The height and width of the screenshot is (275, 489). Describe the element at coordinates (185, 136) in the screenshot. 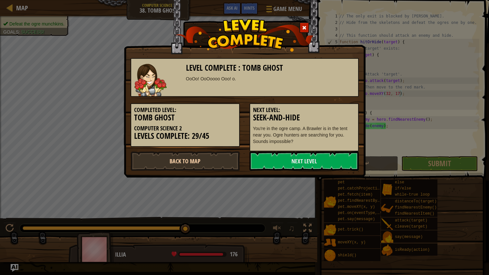

I see `h3: Levels Complete: 29/45` at that location.